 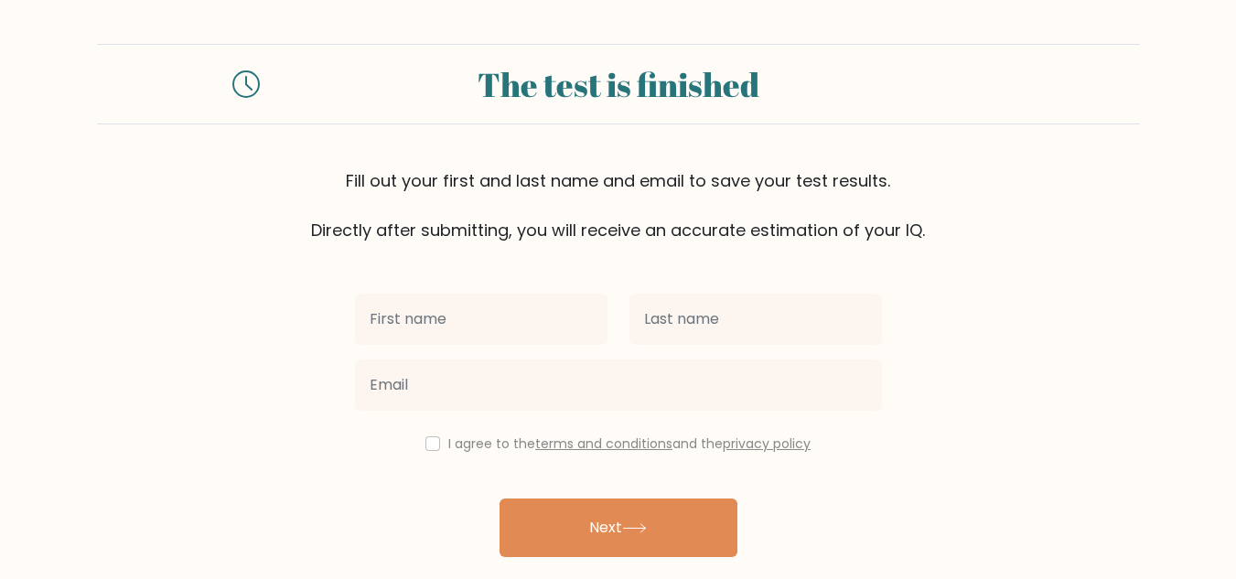 What do you see at coordinates (618, 528) in the screenshot?
I see `button: Next` at bounding box center [618, 528].